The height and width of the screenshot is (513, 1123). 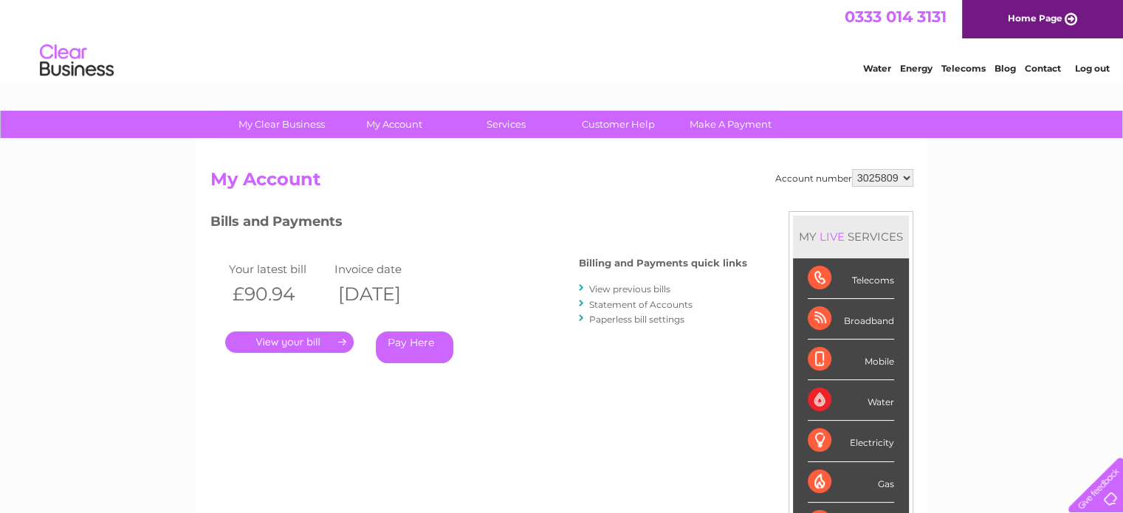 I want to click on h2: My Account, so click(x=562, y=183).